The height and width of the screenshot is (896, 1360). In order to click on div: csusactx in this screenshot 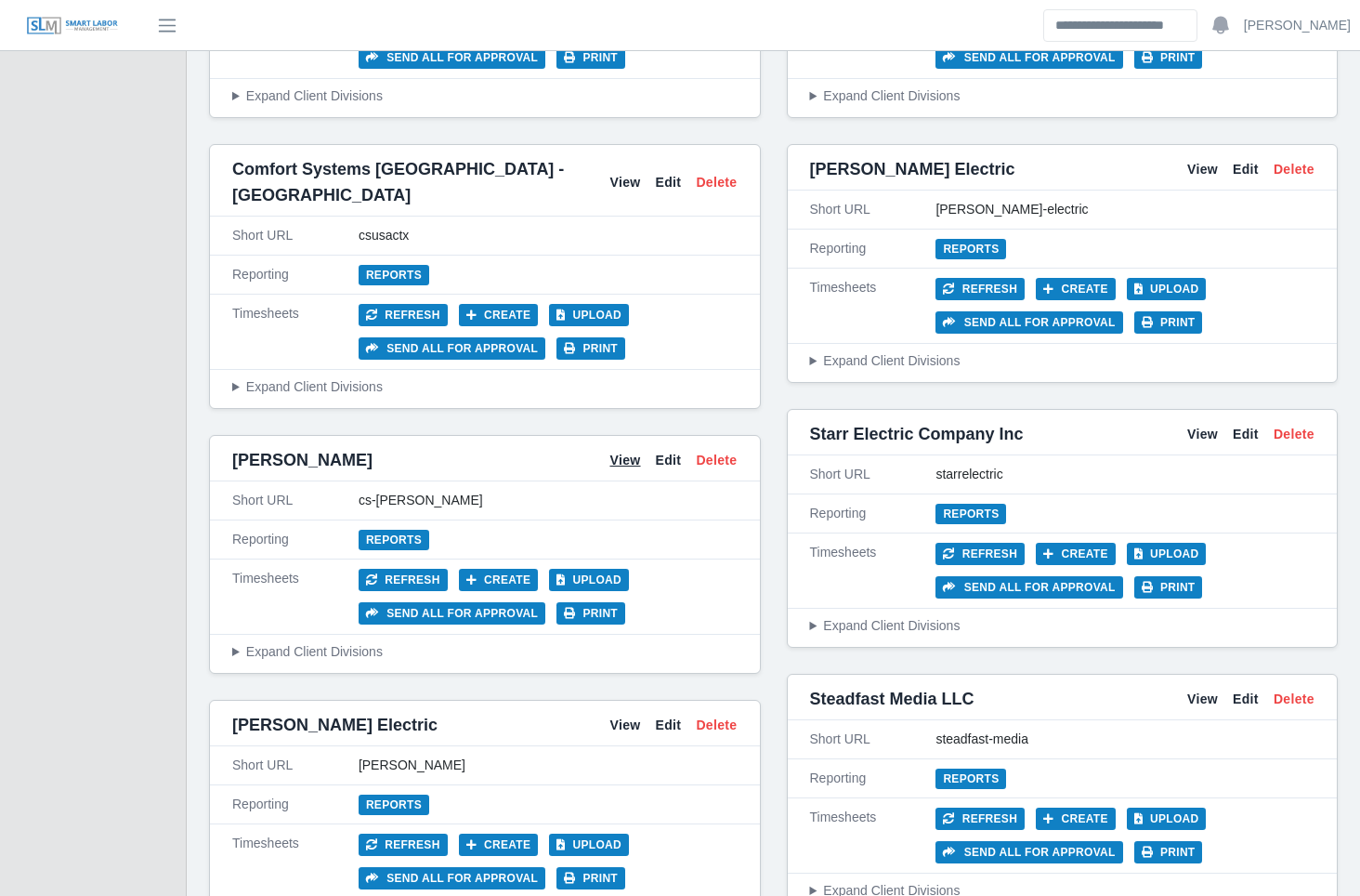, I will do `click(548, 235)`.